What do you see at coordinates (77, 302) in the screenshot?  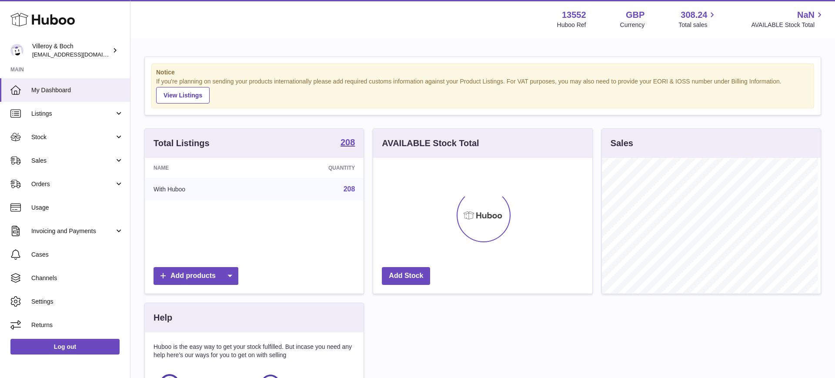 I see `span: Settings` at bounding box center [77, 302].